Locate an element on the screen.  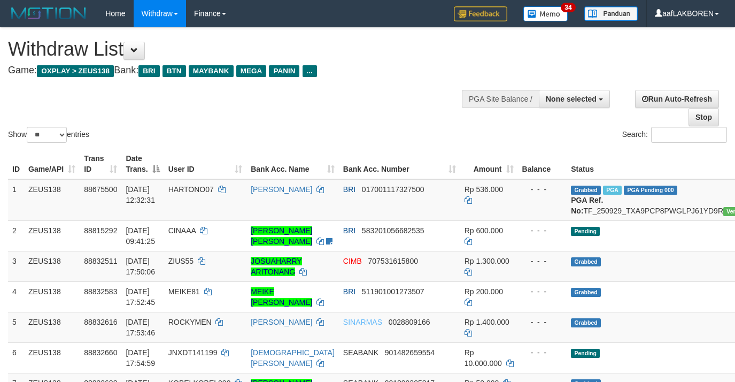
span: JNXDT141199 is located at coordinates (193, 352).